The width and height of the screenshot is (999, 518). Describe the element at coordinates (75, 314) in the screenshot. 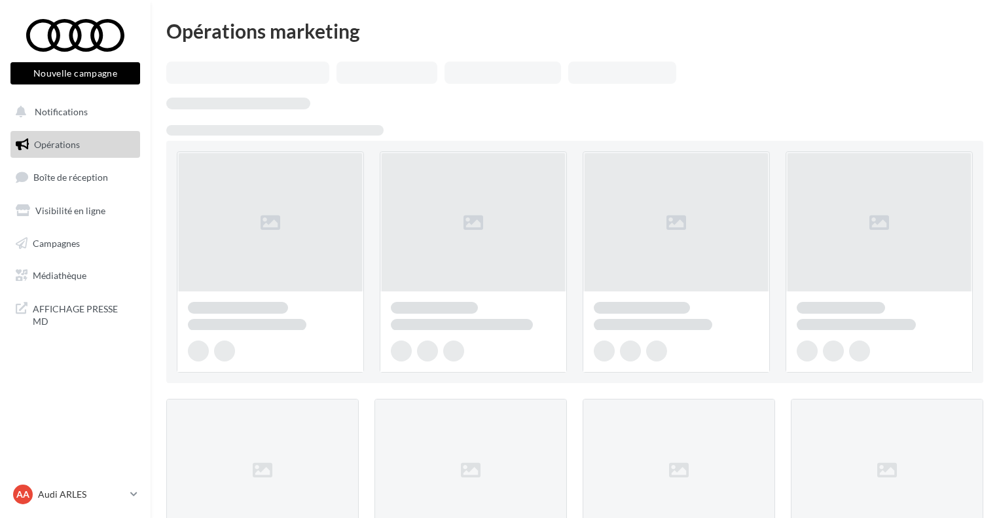

I see `a: AFFICHAGE PRESSE MD` at that location.